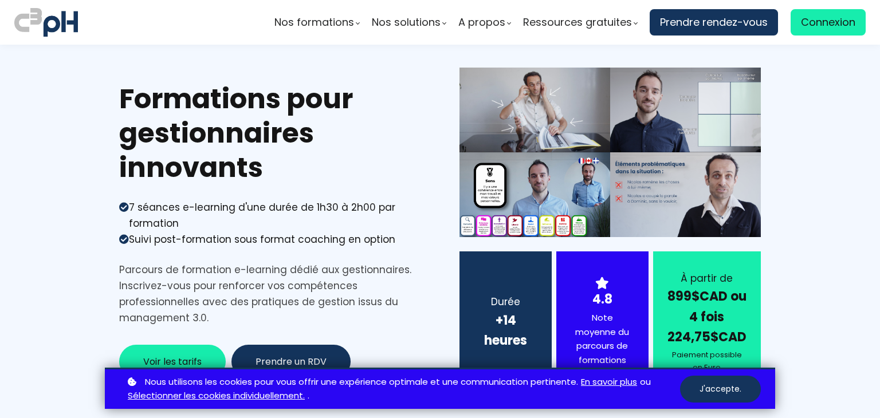 The width and height of the screenshot is (880, 418). Describe the element at coordinates (291, 362) in the screenshot. I see `button: Prendre un RDV` at that location.